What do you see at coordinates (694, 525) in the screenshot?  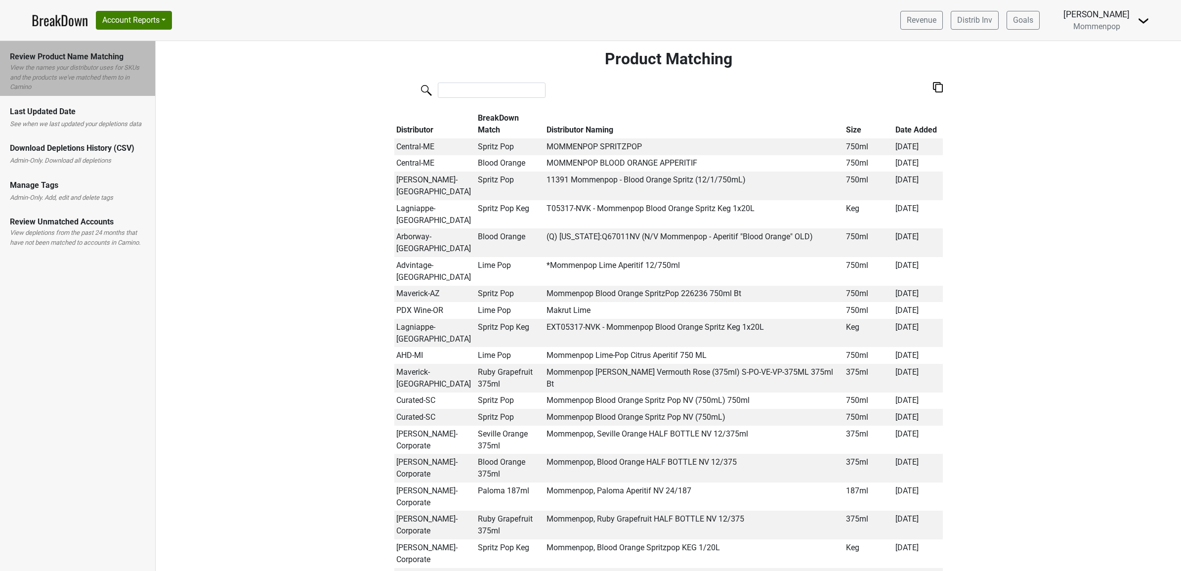 I see `td: Mommenpop, Ruby Grapefruit HALF BOTTLE NV 12/375` at bounding box center [694, 525].